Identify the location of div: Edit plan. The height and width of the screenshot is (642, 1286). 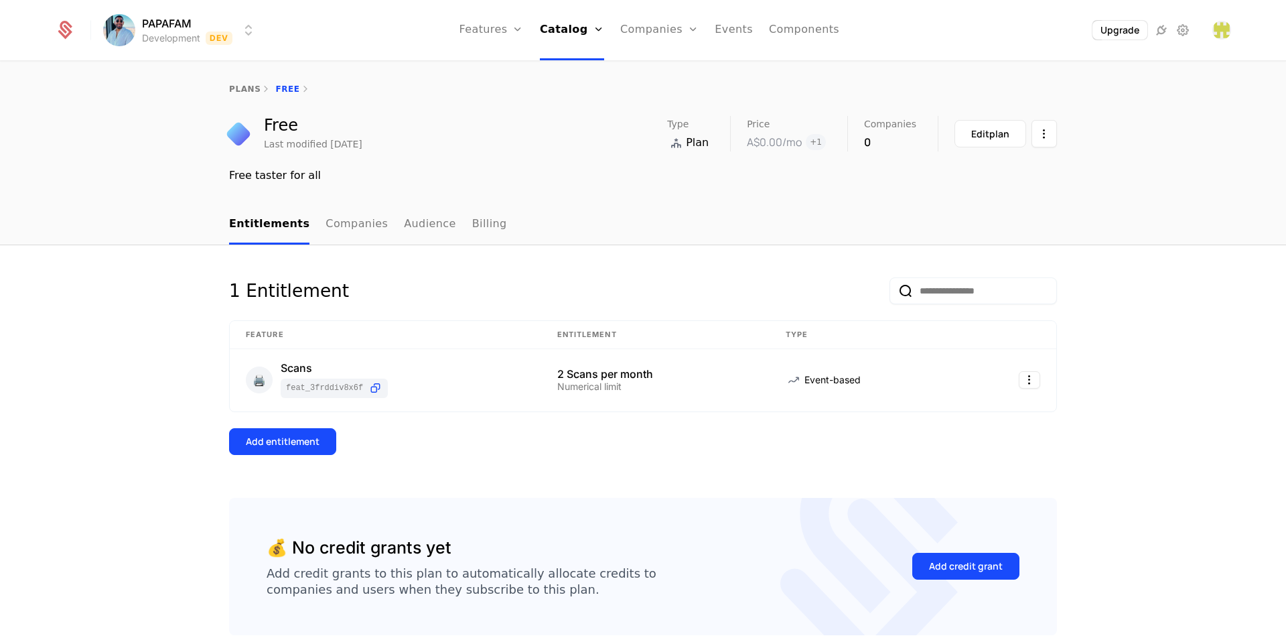
(990, 134).